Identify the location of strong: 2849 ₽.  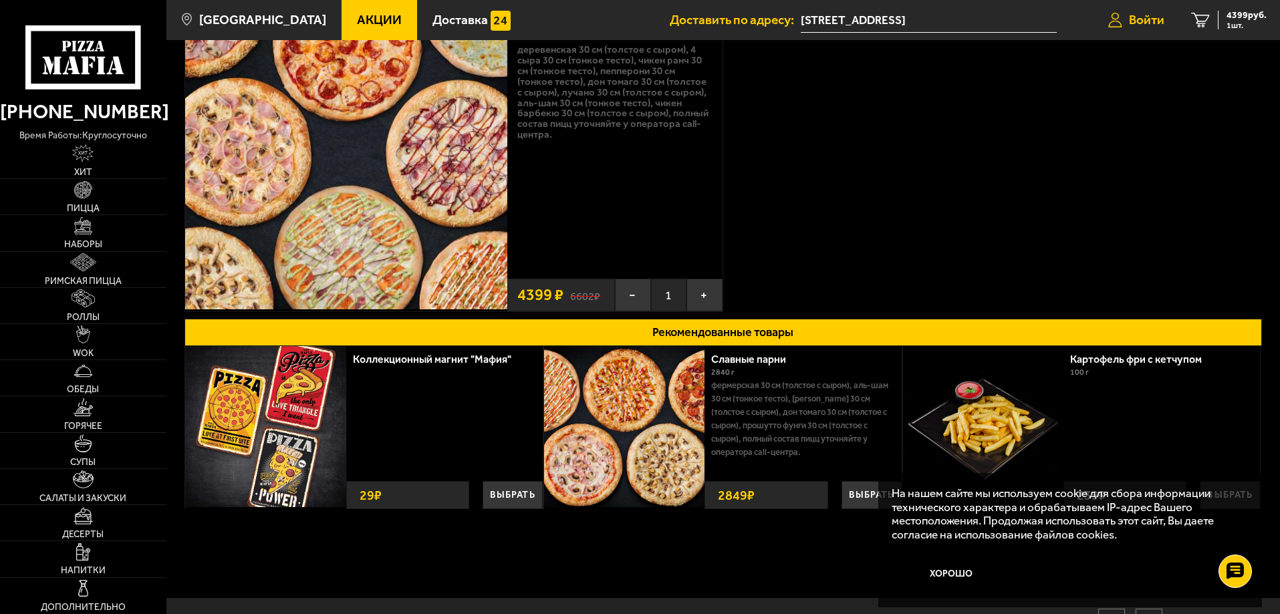
(736, 495).